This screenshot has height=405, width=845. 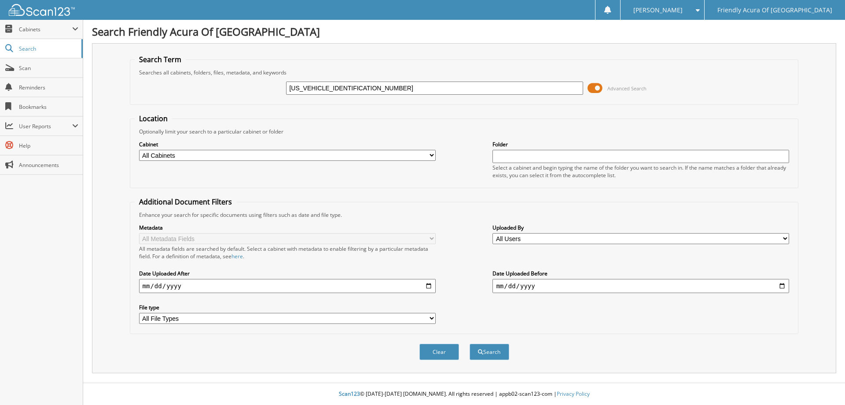 What do you see at coordinates (641, 144) in the screenshot?
I see `label: Folder` at bounding box center [641, 144].